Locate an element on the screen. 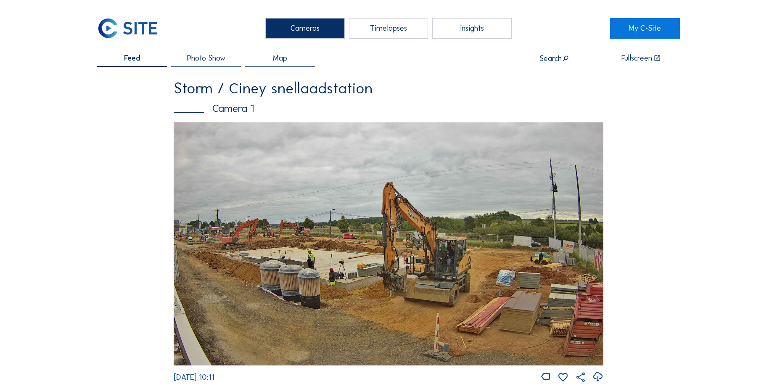 Image resolution: width=777 pixels, height=389 pixels. img: C-SITE Logo is located at coordinates (127, 28).